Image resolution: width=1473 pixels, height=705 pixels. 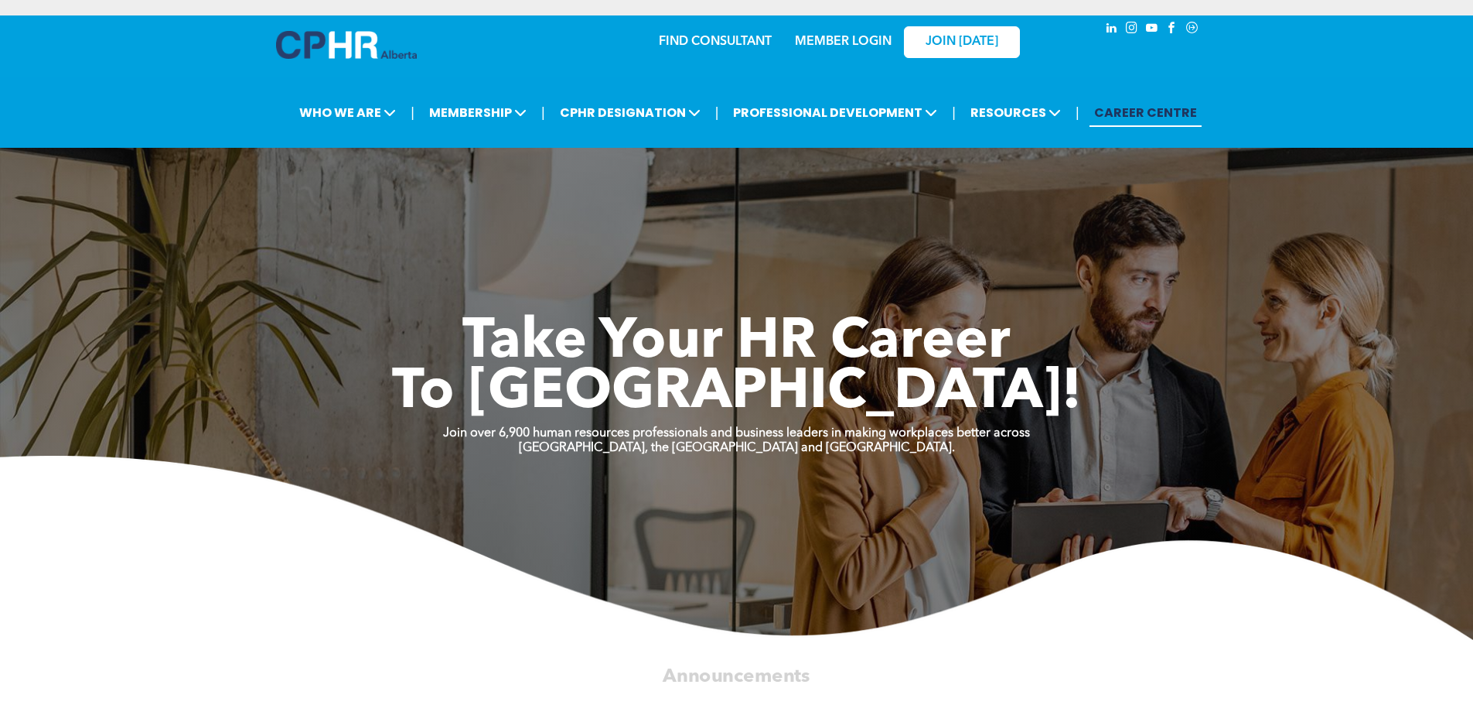 I want to click on span: Announcements, so click(x=736, y=676).